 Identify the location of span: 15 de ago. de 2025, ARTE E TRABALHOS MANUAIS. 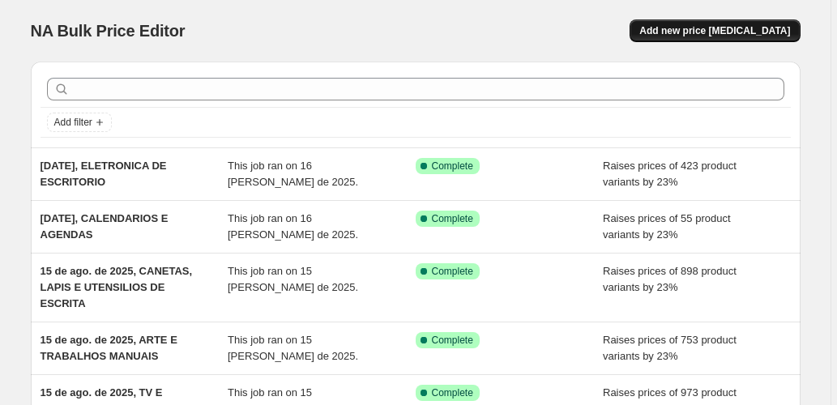
(109, 347).